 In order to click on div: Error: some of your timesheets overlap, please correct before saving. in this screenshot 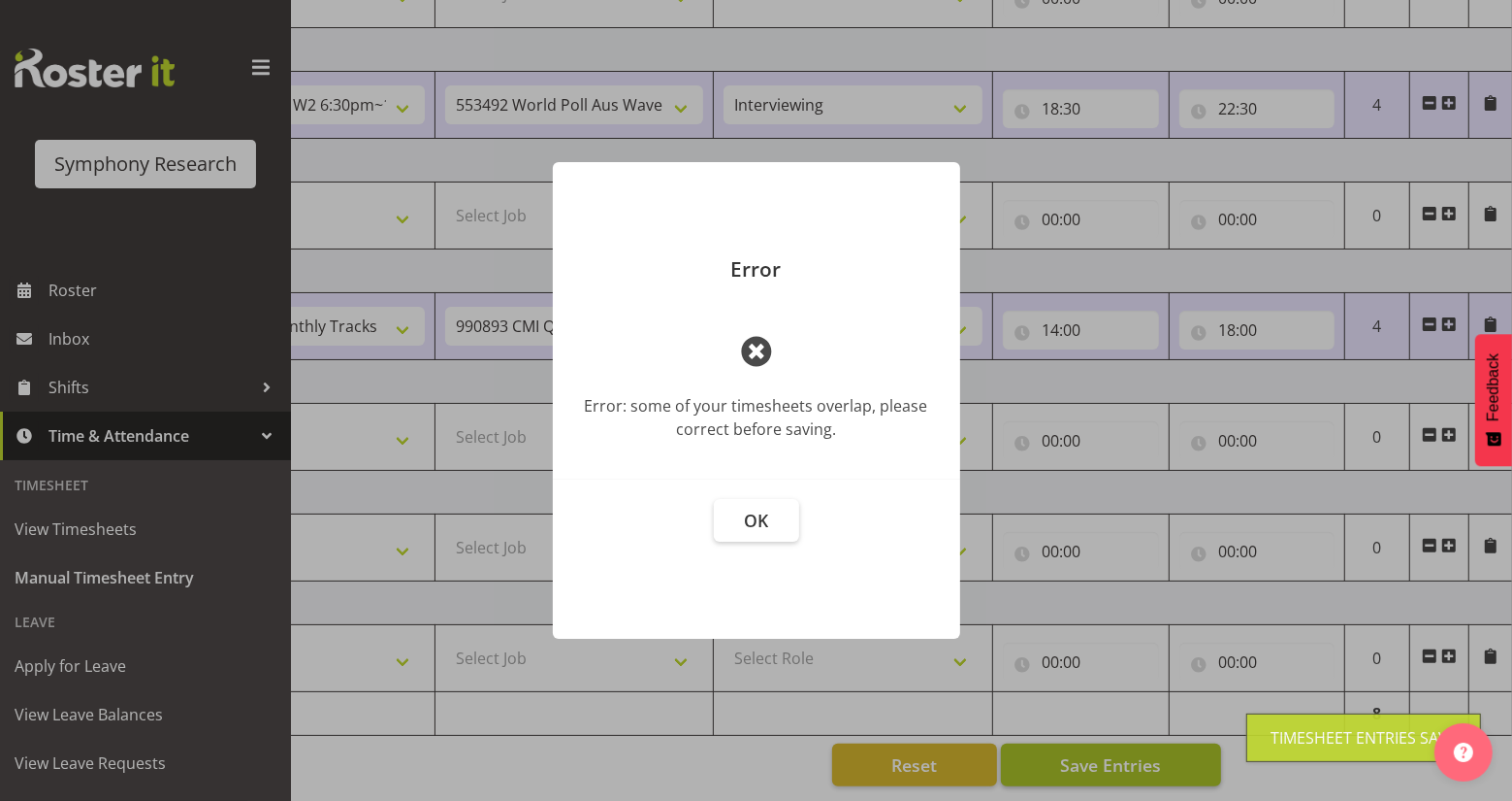, I will do `click(757, 417)`.